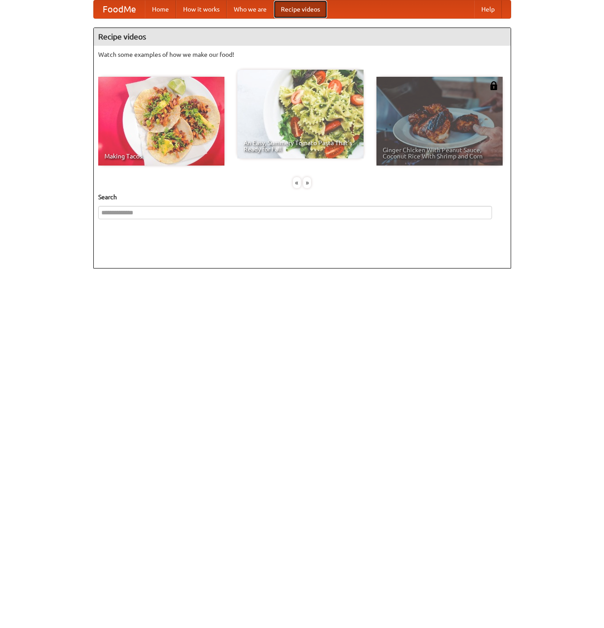  What do you see at coordinates (119, 9) in the screenshot?
I see `a: FoodMe` at bounding box center [119, 9].